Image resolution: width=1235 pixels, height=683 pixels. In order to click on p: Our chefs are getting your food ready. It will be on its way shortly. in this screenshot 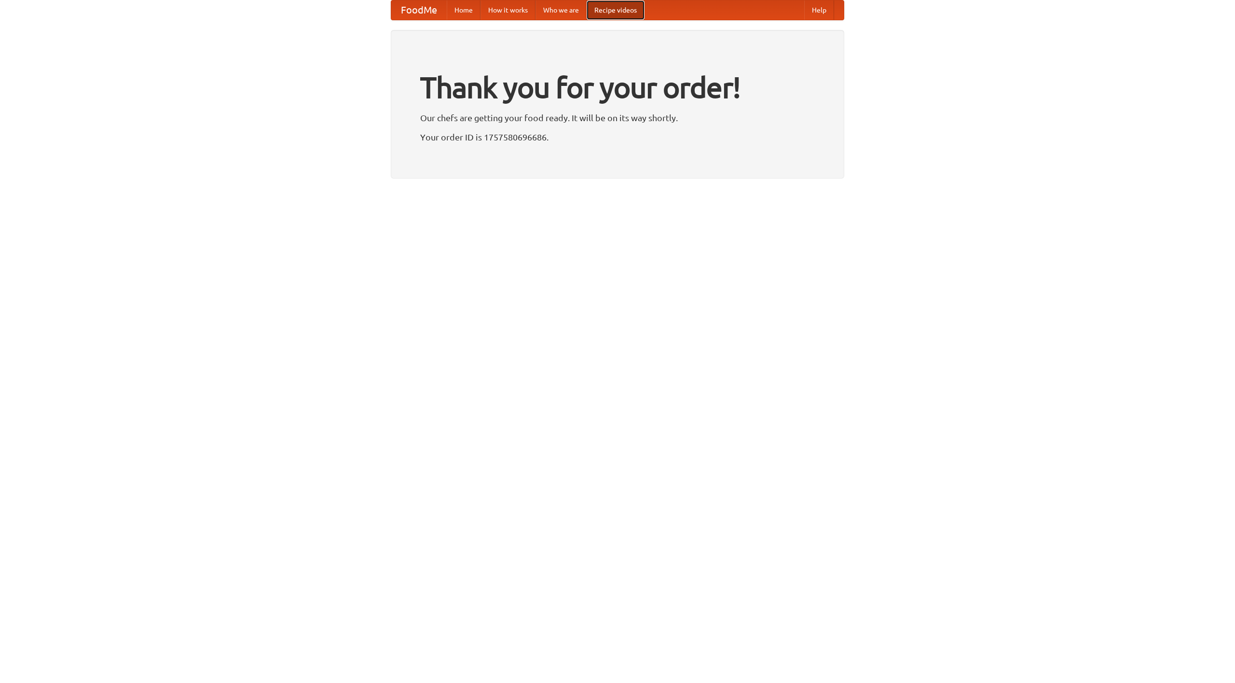, I will do `click(618, 118)`.